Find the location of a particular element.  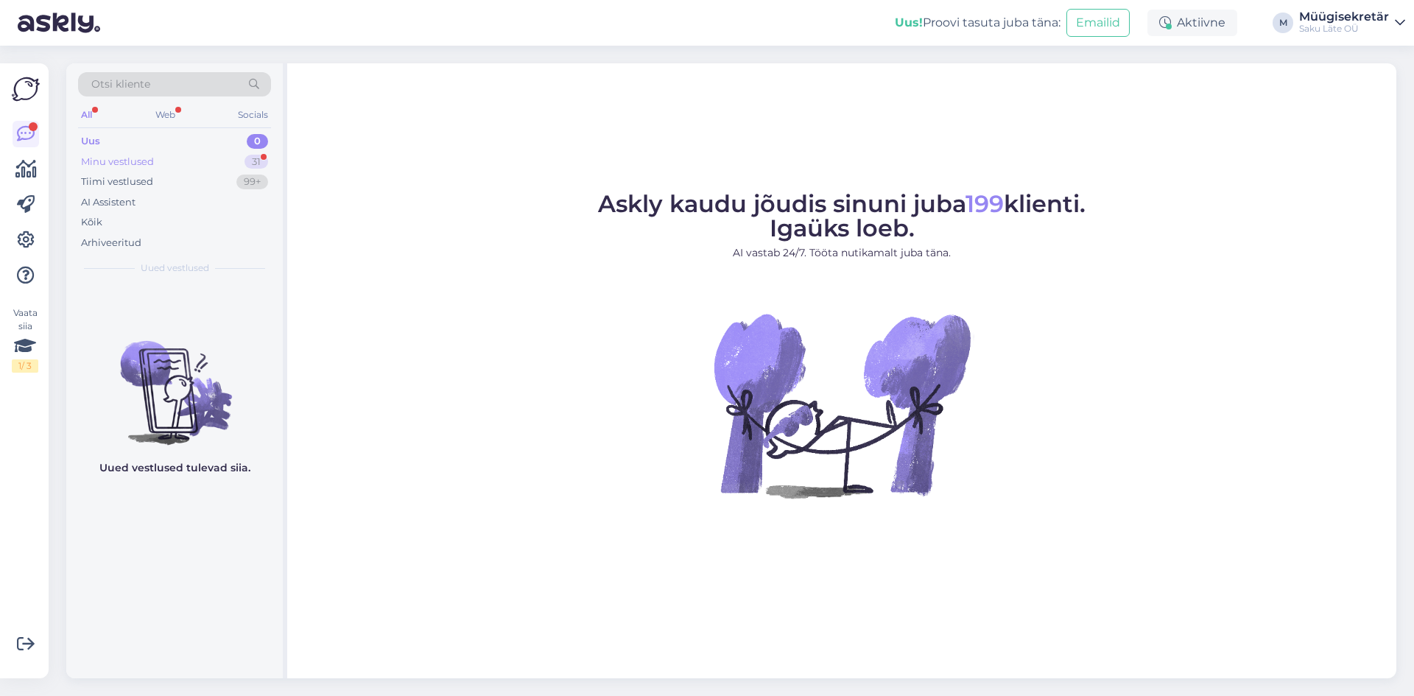

p: Uued vestlused tulevad siia. is located at coordinates (174, 468).